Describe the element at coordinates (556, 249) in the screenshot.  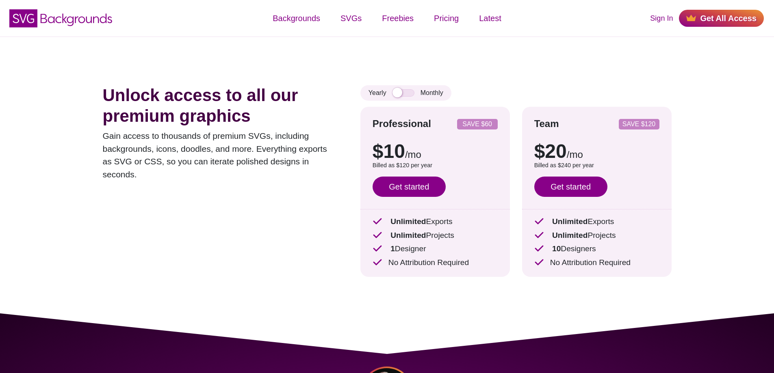
I see `strong: 10` at that location.